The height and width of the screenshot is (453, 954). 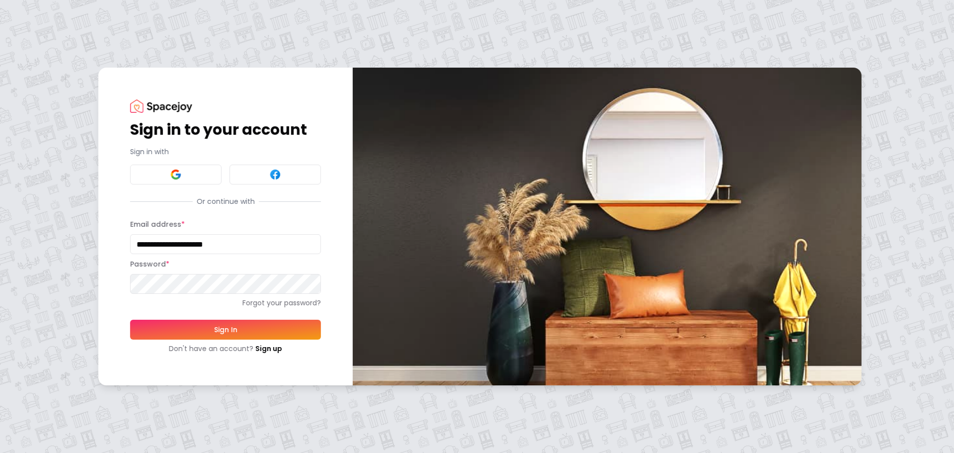 I want to click on p: Sign in with, so click(x=226, y=152).